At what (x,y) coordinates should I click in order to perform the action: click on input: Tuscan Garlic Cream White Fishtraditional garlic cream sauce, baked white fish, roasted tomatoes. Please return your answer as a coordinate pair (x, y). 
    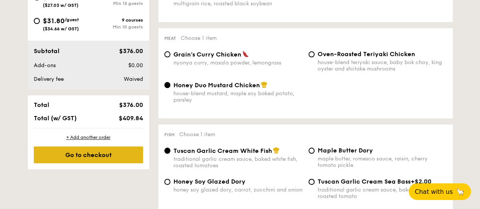
    Looking at the image, I should click on (167, 151).